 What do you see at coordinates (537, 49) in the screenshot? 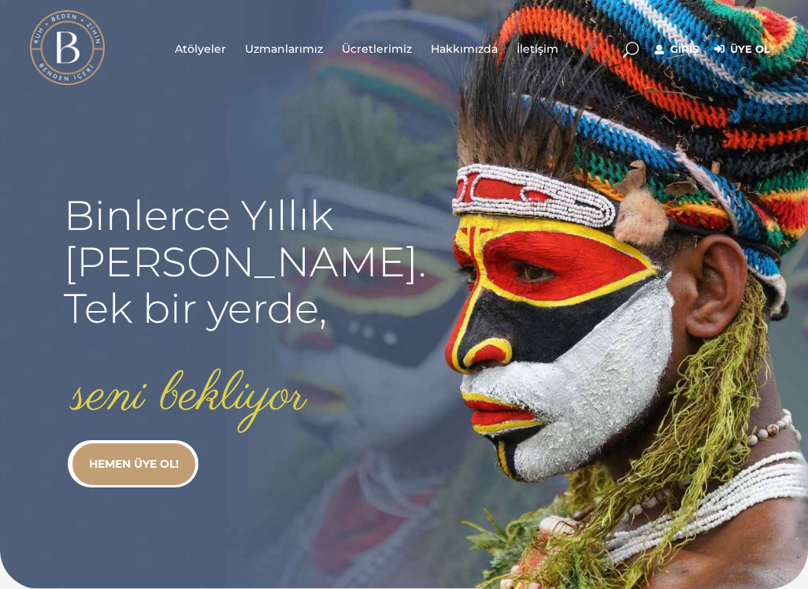
I see `a: İletişim` at bounding box center [537, 49].